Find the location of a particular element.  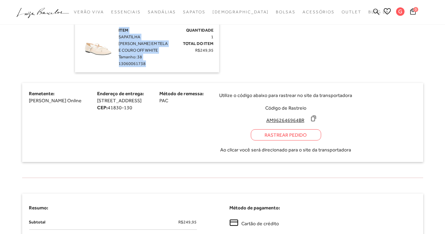

span: 0 is located at coordinates (416, 10).